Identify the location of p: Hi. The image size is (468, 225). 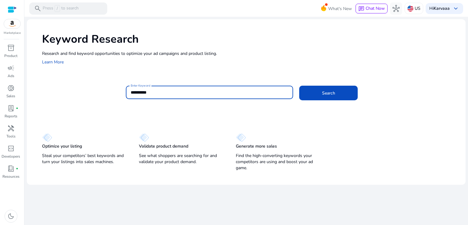
(439, 9).